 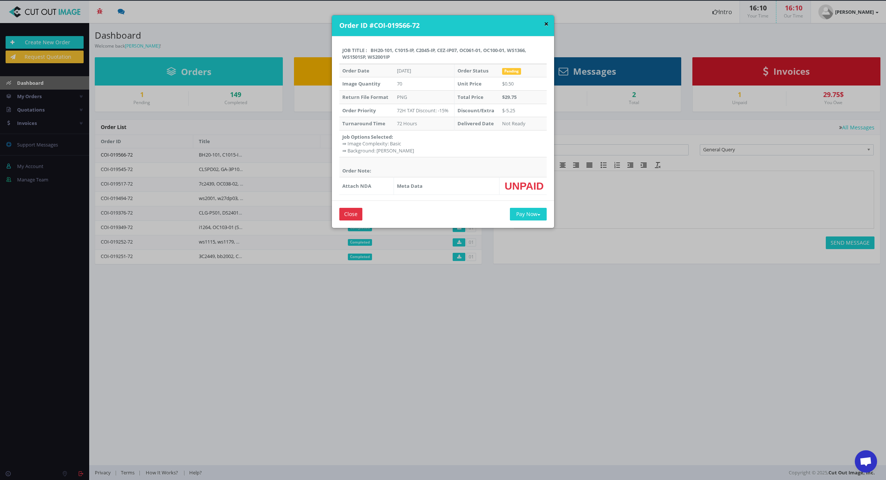 What do you see at coordinates (359, 110) in the screenshot?
I see `strong: Order Priority` at bounding box center [359, 110].